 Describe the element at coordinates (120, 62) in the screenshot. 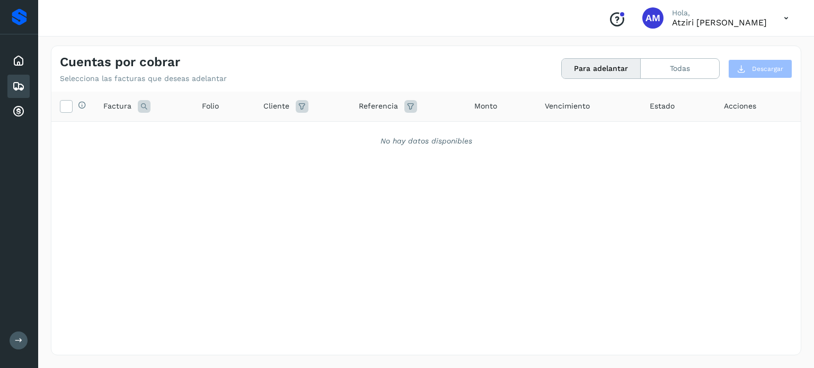

I see `h4: Cuentas por cobrar` at that location.